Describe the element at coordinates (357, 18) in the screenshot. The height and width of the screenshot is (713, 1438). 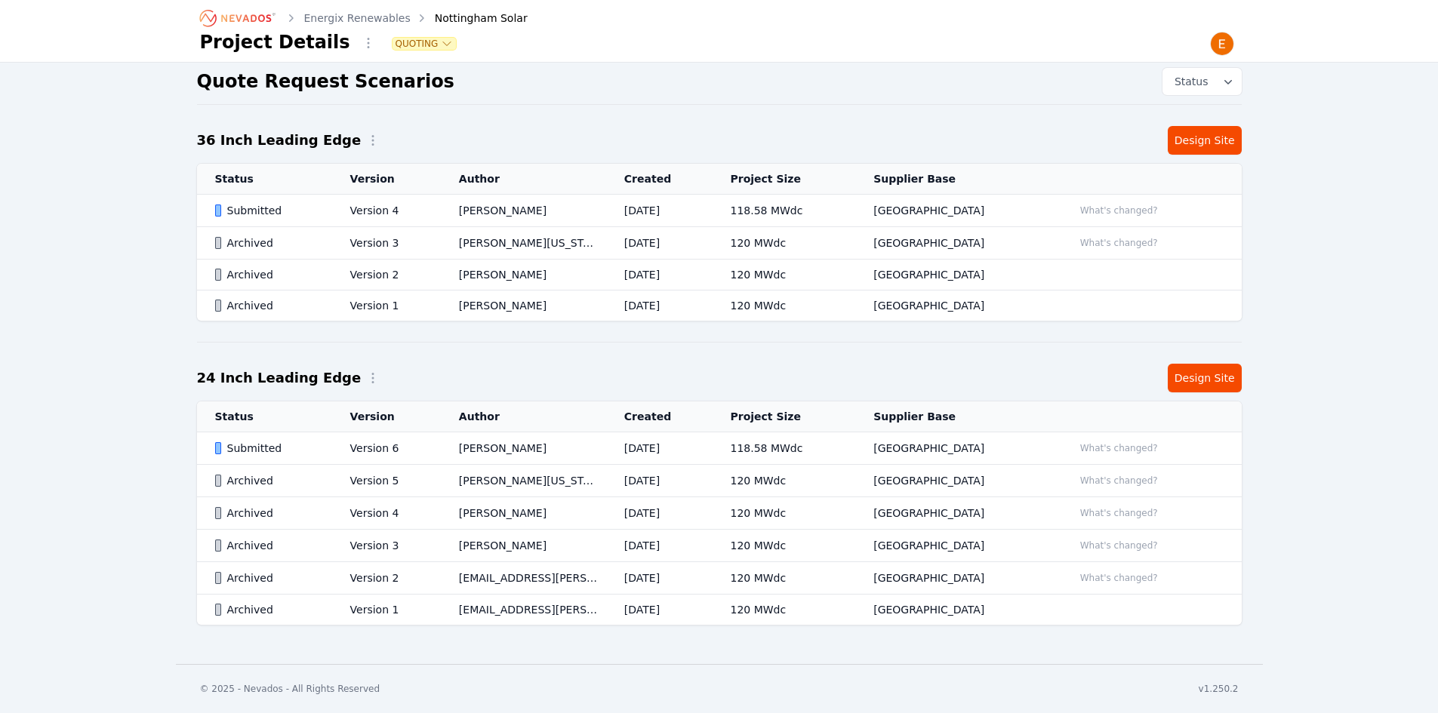
I see `a: Energix Renewables` at that location.